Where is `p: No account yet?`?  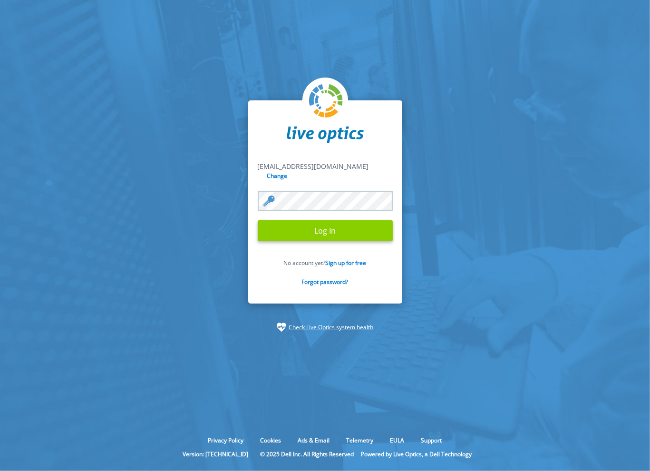 p: No account yet? is located at coordinates (325, 262).